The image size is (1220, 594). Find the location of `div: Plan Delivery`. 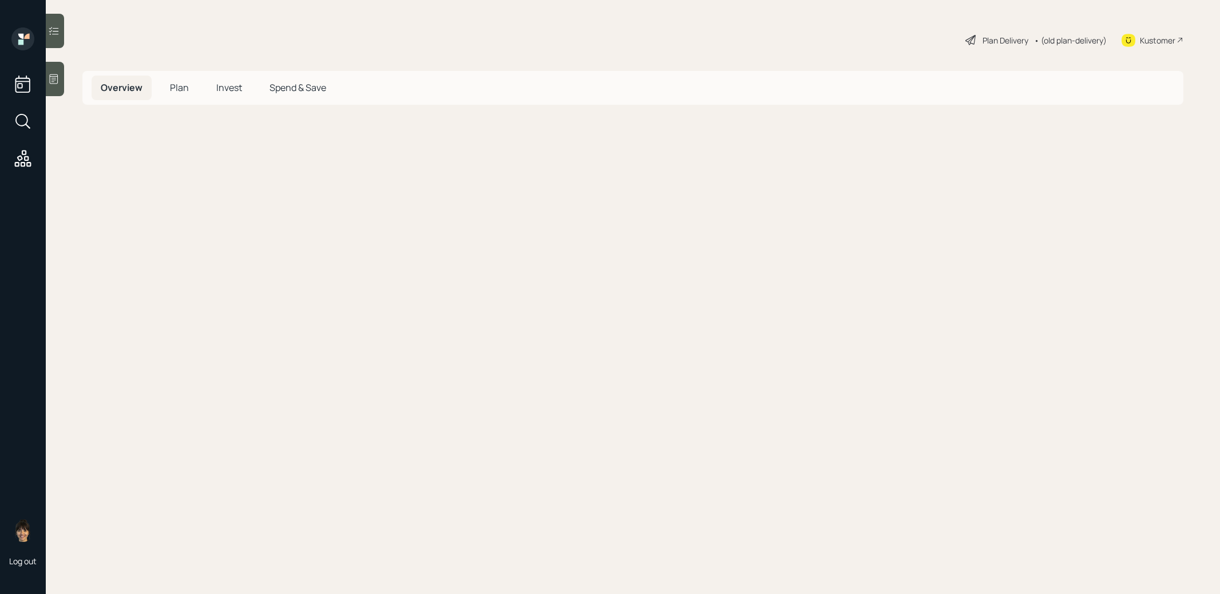

div: Plan Delivery is located at coordinates (1005, 40).